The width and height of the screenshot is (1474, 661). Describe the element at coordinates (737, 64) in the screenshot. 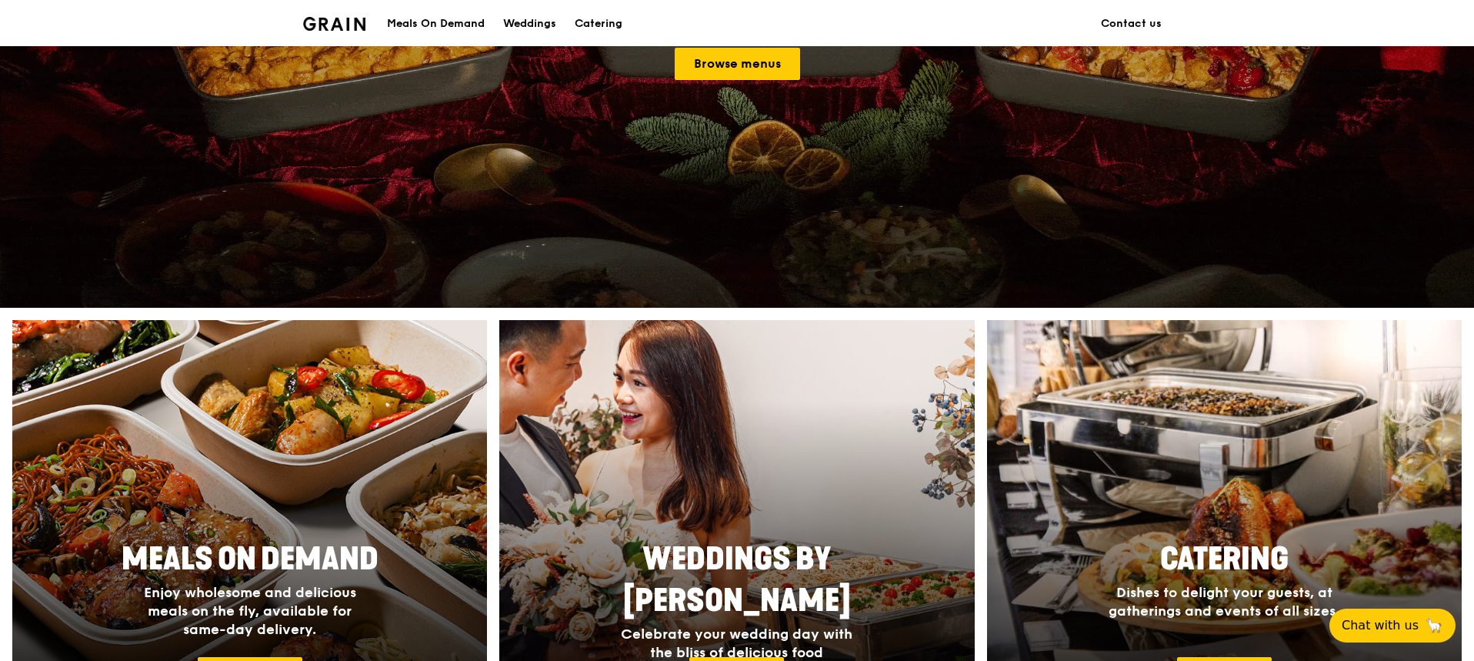

I see `a: Browse menus` at that location.